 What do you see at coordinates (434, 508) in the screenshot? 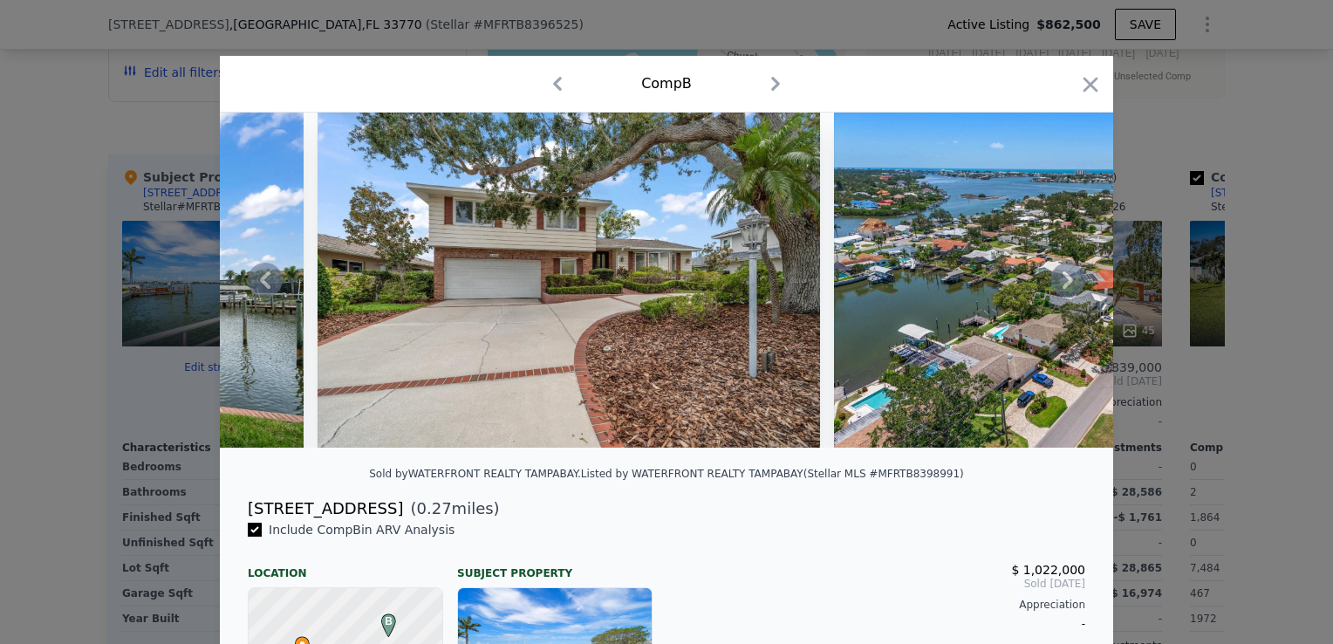
I see `span: 0.27` at bounding box center [434, 508].